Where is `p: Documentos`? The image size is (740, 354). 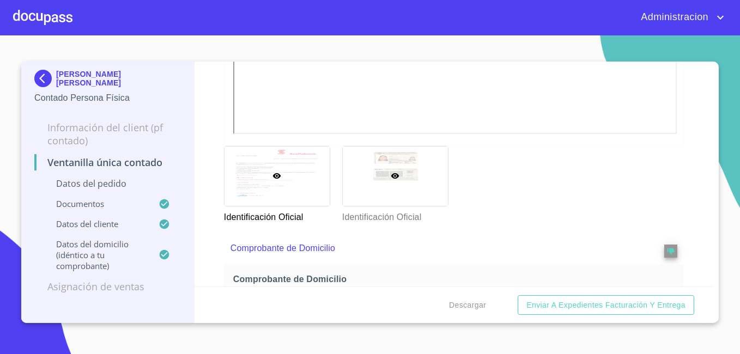
p: Documentos is located at coordinates (96, 204).